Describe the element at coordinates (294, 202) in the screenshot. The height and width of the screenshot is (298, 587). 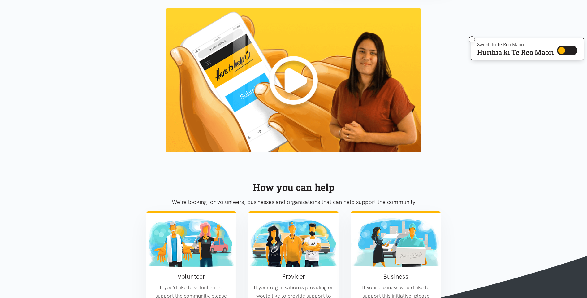
I see `p: We're looking for volunteers, businesses and organisations that can help support the community` at that location.